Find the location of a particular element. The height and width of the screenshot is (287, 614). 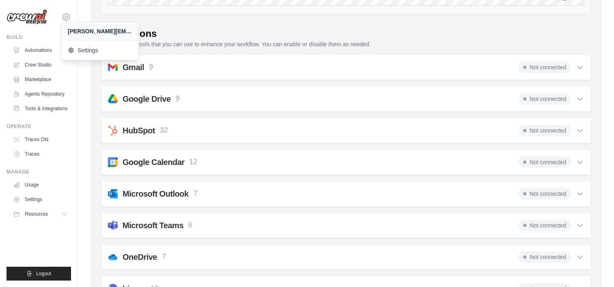

a: Marketplace is located at coordinates (40, 80).